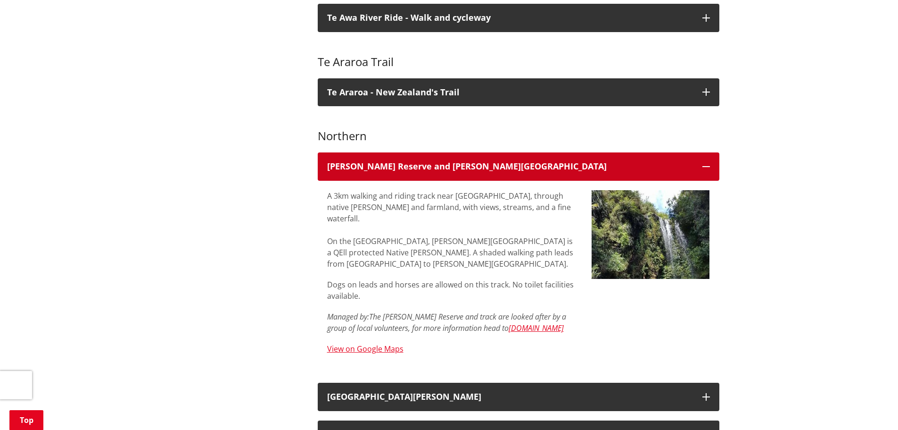 The width and height of the screenshot is (898, 430). What do you see at coordinates (510, 92) in the screenshot?
I see `p: Te Araroa - New Zealand's Trail` at bounding box center [510, 92].